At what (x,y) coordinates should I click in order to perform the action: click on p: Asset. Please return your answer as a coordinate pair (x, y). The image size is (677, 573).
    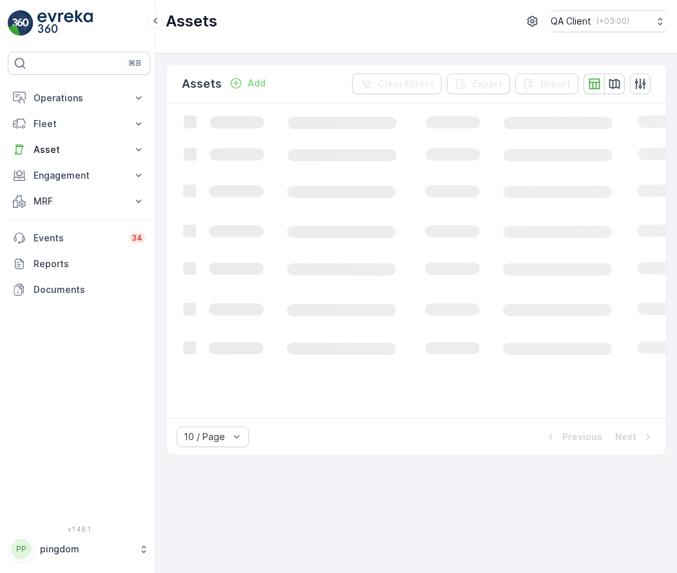
    Looking at the image, I should click on (79, 150).